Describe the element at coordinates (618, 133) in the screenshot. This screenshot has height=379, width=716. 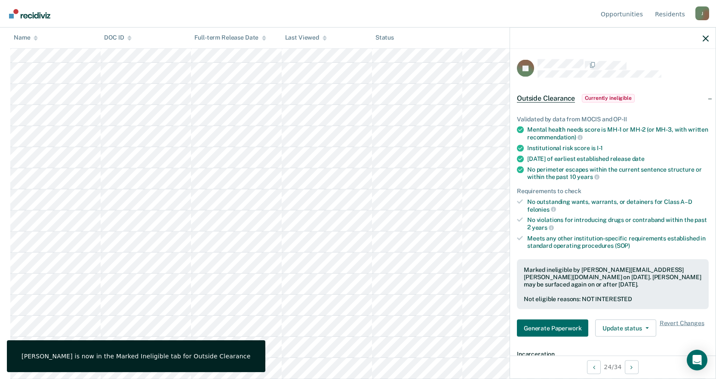
I see `div: Mental health needs score is MH-1 or MH-2 (or MH-3, with written` at that location.